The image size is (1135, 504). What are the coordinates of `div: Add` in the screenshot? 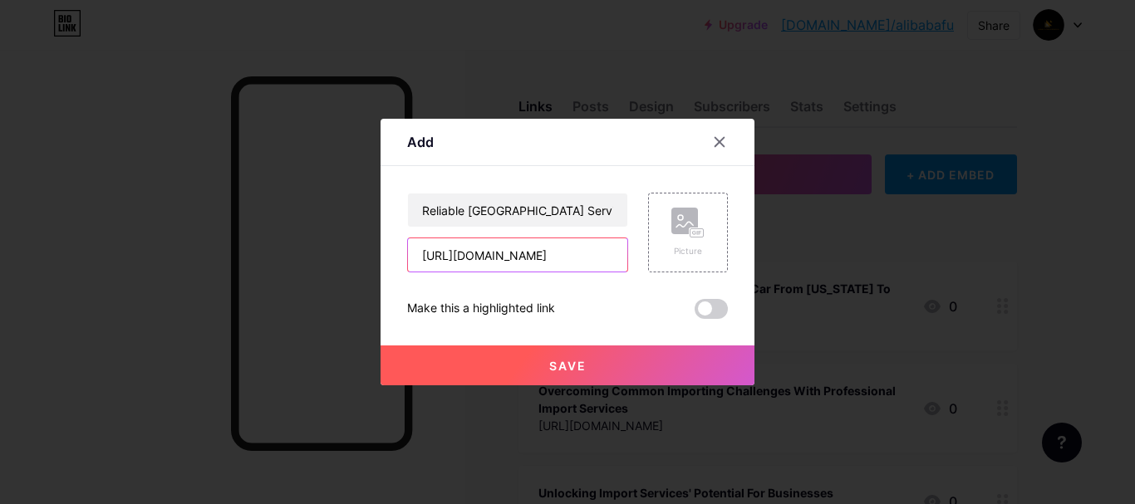 It's located at (421, 142).